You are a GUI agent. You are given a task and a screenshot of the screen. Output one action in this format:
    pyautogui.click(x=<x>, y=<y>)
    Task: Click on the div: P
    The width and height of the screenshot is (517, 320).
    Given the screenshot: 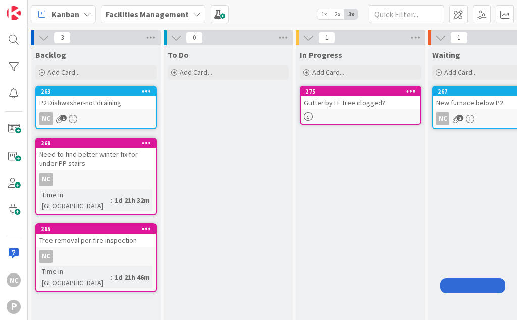 What is the action you would take?
    pyautogui.click(x=14, y=306)
    